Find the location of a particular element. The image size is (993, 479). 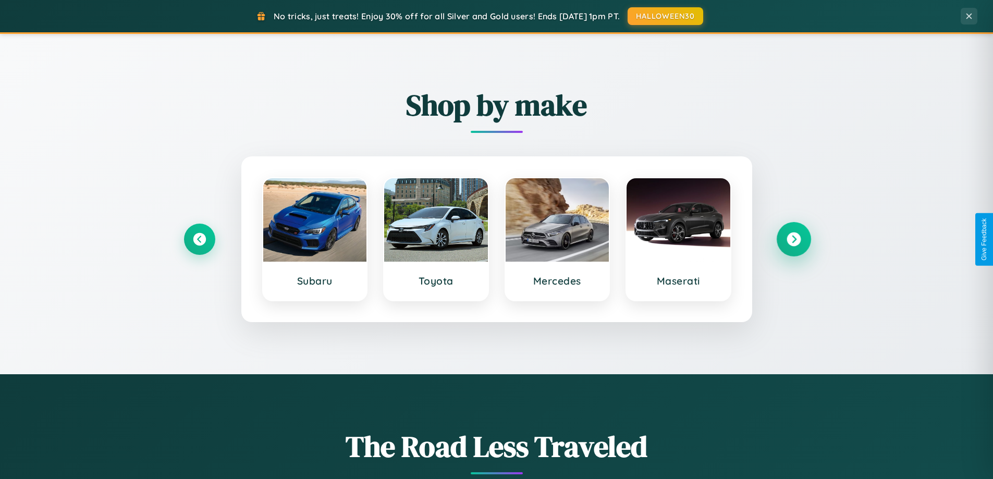

h1: The Road Less Traveled is located at coordinates (497, 446).